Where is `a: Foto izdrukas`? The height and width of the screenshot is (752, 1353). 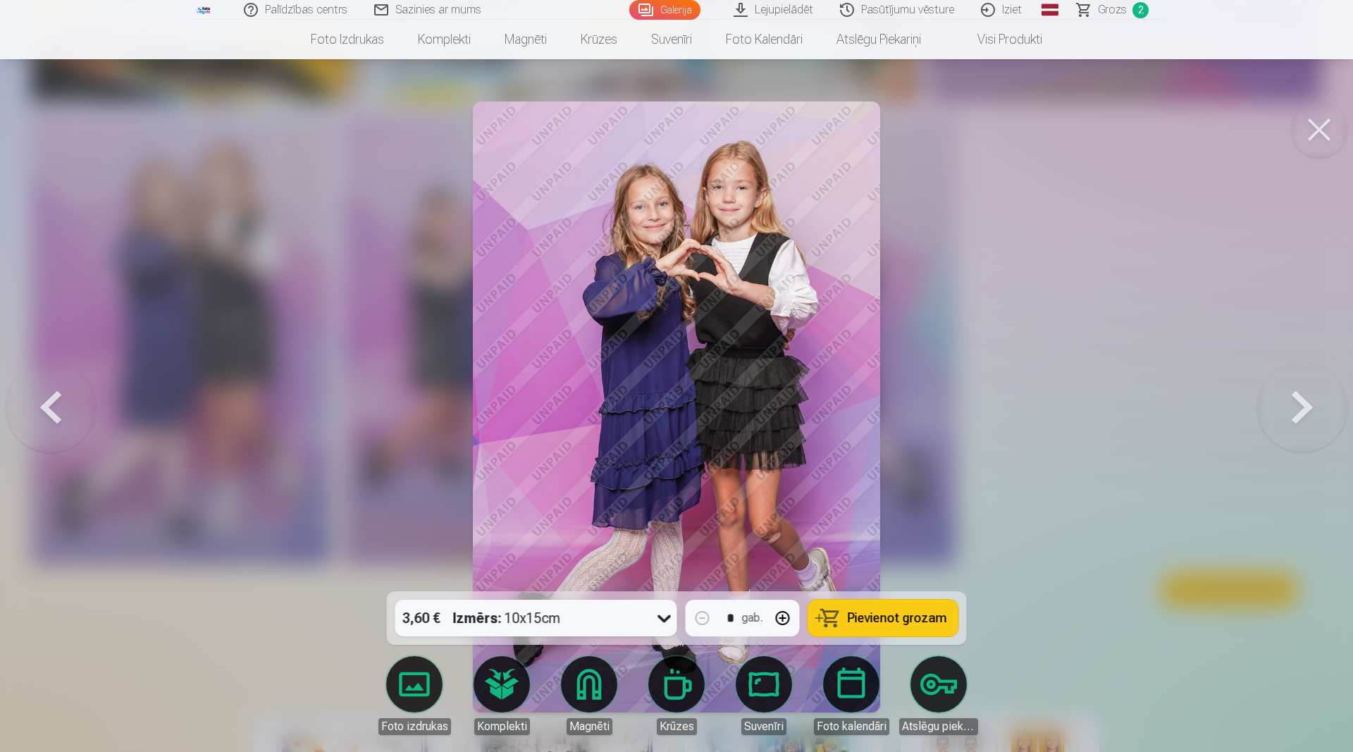 a: Foto izdrukas is located at coordinates (347, 39).